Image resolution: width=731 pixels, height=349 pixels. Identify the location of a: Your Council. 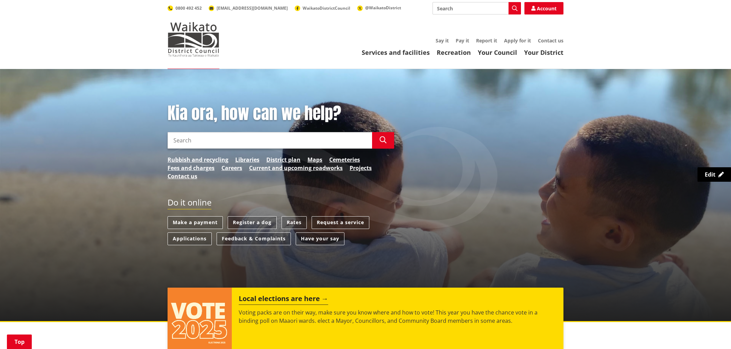
(497, 52).